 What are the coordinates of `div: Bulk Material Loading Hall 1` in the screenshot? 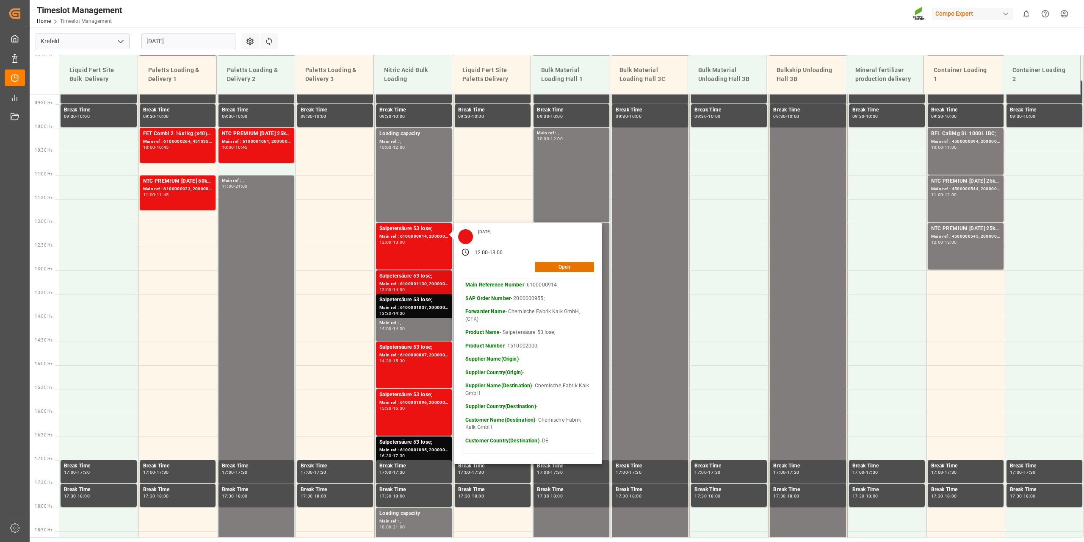 It's located at (570, 75).